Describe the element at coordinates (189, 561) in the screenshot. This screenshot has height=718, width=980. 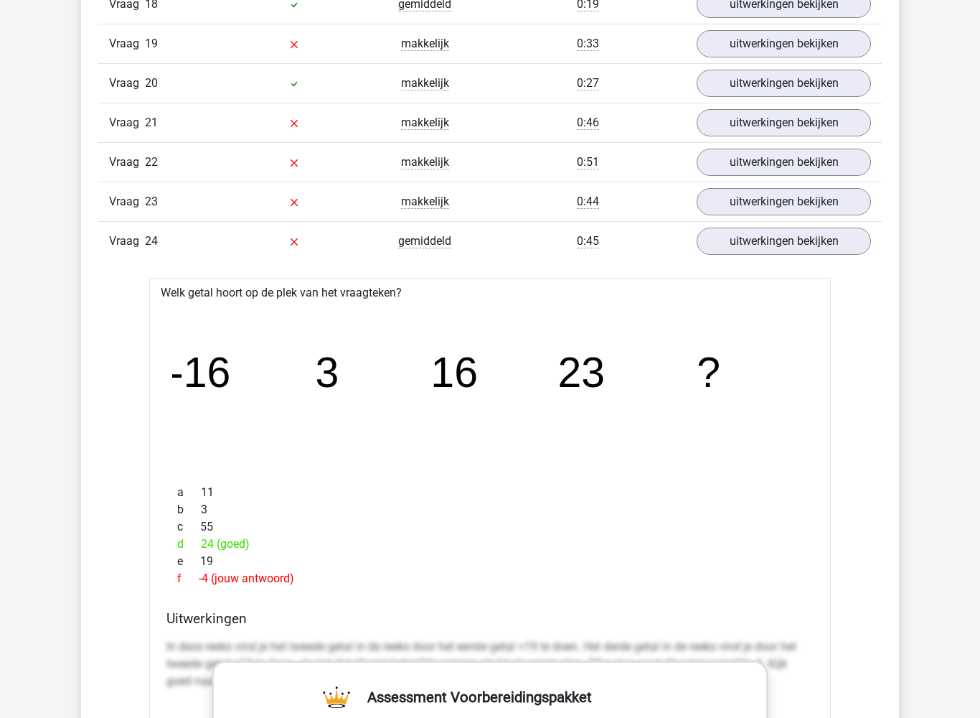
I see `span: e` at that location.